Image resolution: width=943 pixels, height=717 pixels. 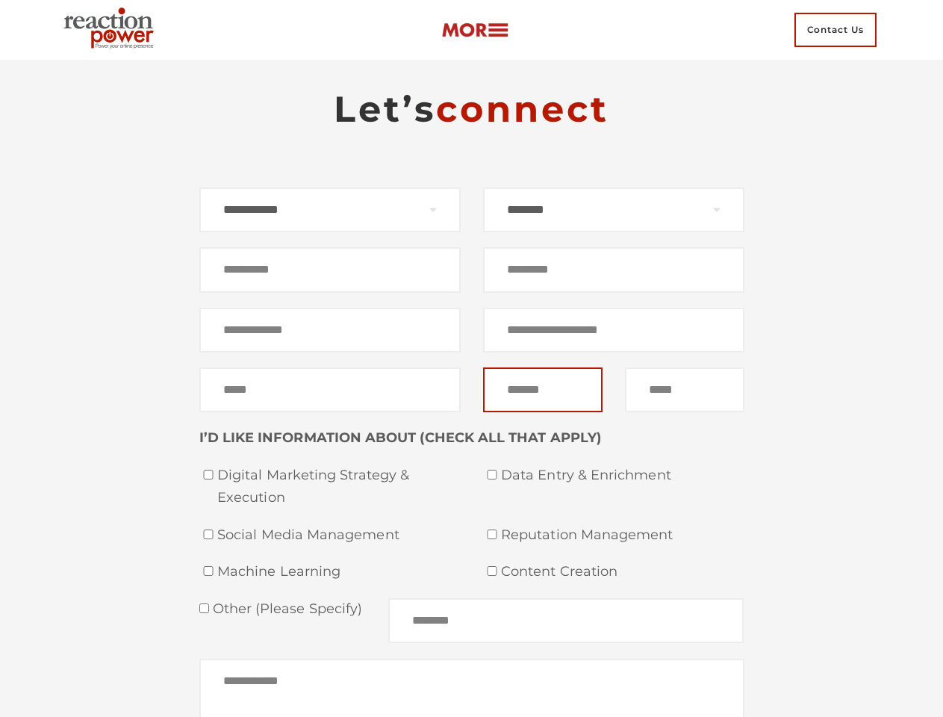 What do you see at coordinates (523, 109) in the screenshot?
I see `span: connect` at bounding box center [523, 109].